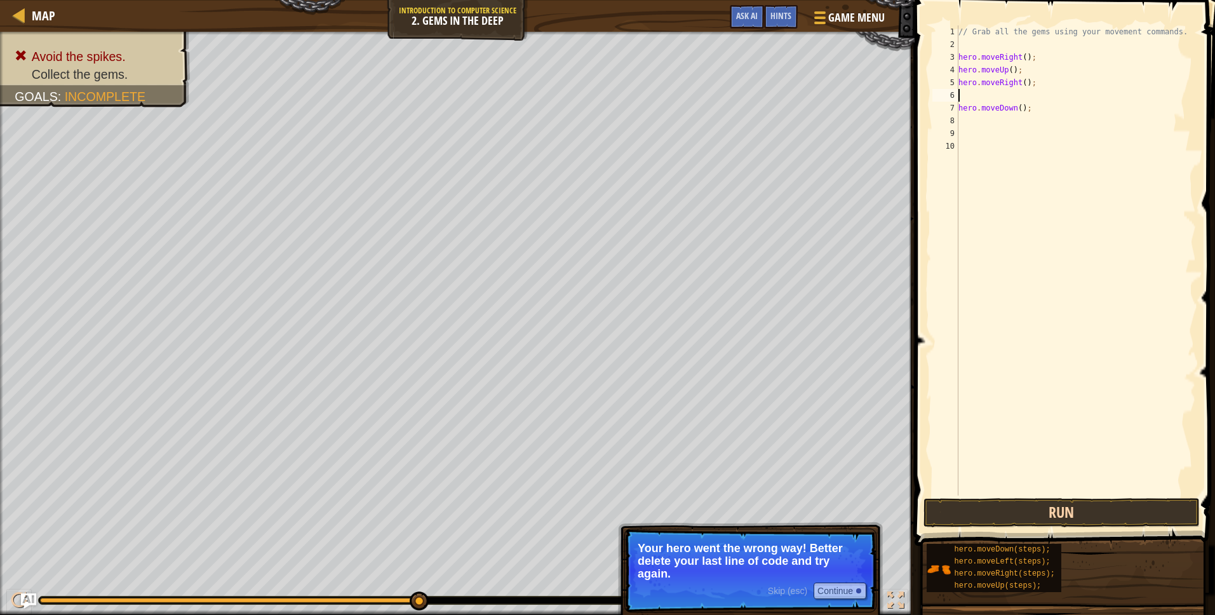  Describe the element at coordinates (43, 15) in the screenshot. I see `span: Map` at that location.